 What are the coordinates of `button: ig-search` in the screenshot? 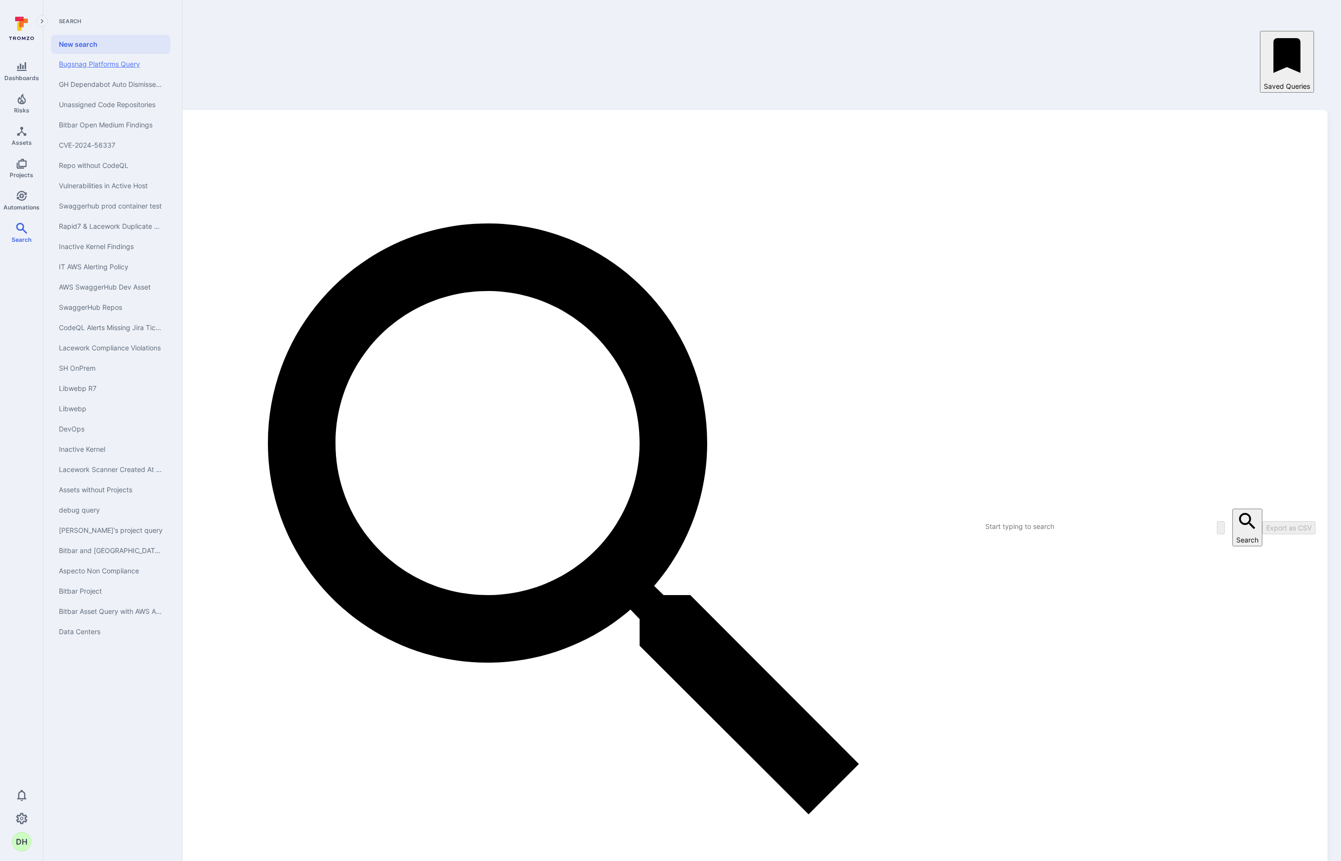 It's located at (1247, 528).